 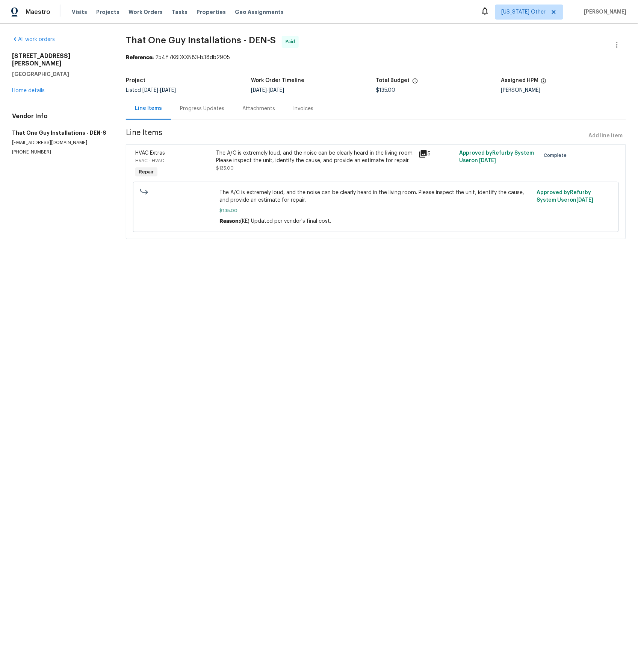 I want to click on b: Reference:, so click(x=140, y=58).